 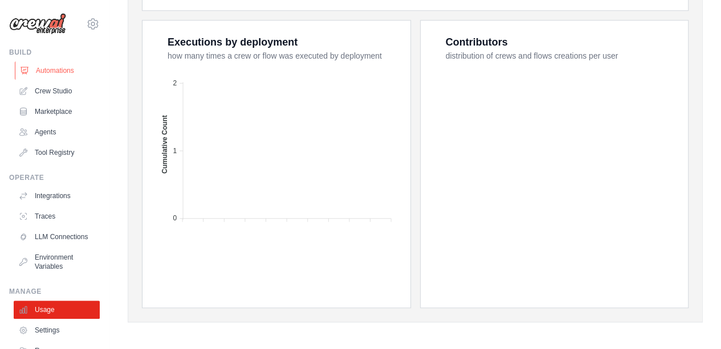 What do you see at coordinates (56, 132) in the screenshot?
I see `a: Agents` at bounding box center [56, 132].